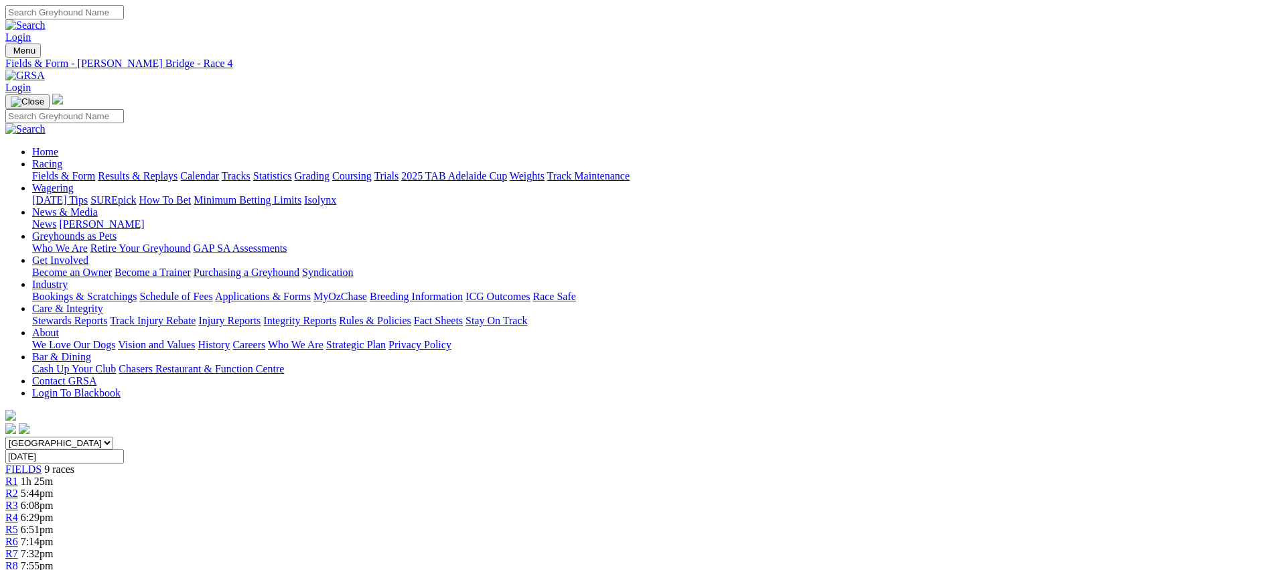 The height and width of the screenshot is (570, 1286). I want to click on a: R2, so click(11, 493).